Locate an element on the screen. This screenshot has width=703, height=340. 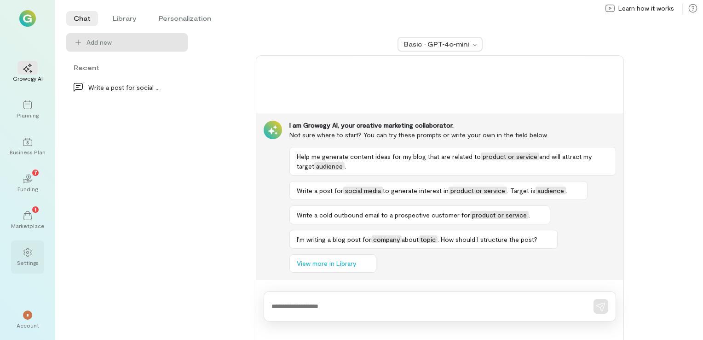
a: Marketplace is located at coordinates (28, 220).